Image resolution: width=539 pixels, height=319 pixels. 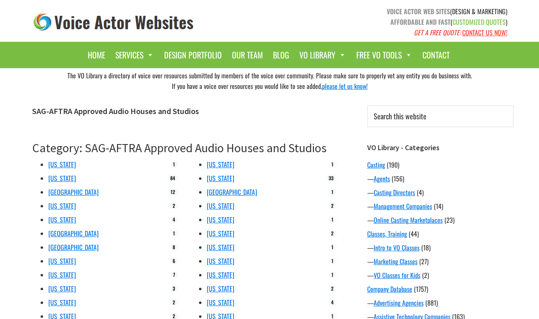 What do you see at coordinates (193, 55) in the screenshot?
I see `a: Design Portfolio` at bounding box center [193, 55].